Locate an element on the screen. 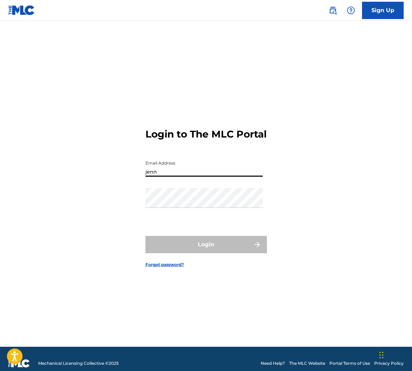 This screenshot has width=412, height=371. a: Public Search is located at coordinates (332, 10).